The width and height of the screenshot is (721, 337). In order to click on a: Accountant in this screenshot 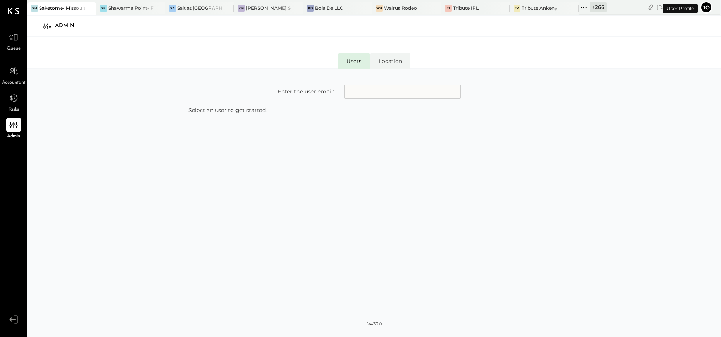, I will do `click(14, 75)`.